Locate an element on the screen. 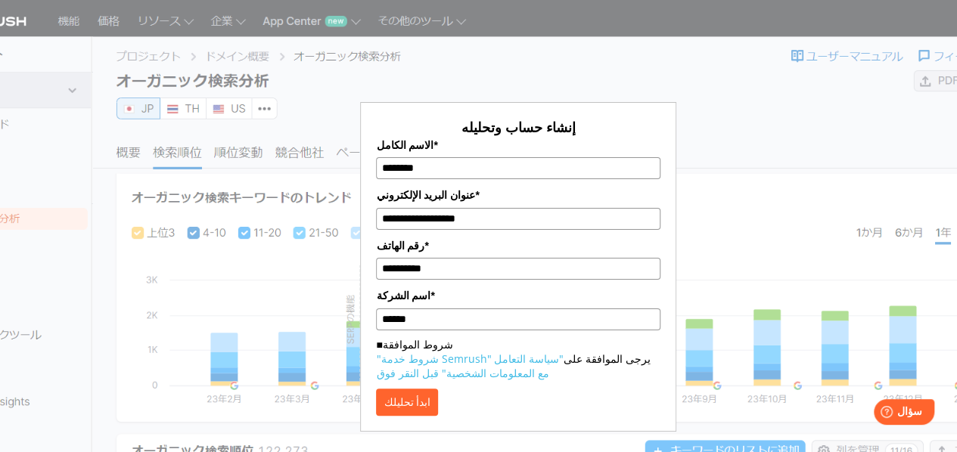 This screenshot has width=957, height=452. a: "شروط خدمة Semrush" is located at coordinates (433, 359).